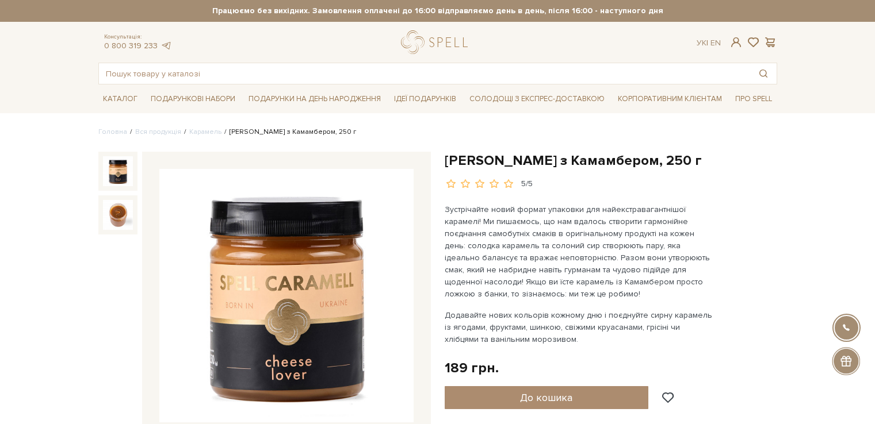 This screenshot has width=875, height=424. What do you see at coordinates (537, 99) in the screenshot?
I see `a: Солодощі з експрес-доставкою` at bounding box center [537, 99].